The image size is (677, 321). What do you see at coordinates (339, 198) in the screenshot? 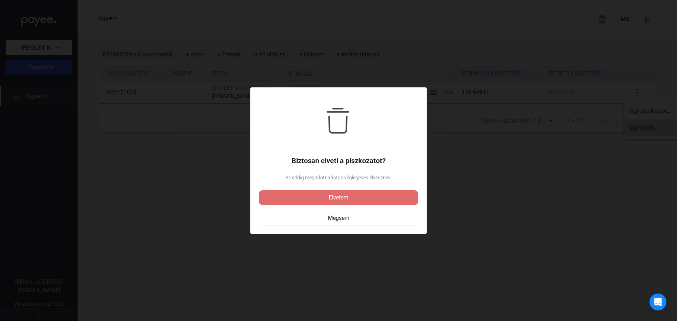
I see `div: Elvetem` at bounding box center [339, 198].